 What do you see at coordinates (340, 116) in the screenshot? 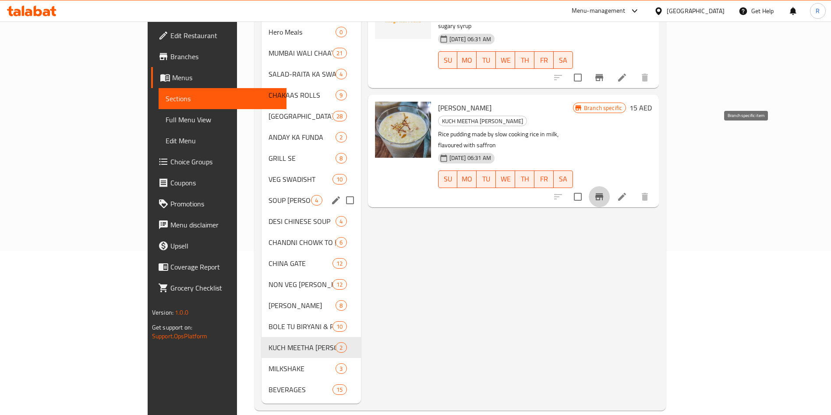
I see `span: 28` at bounding box center [340, 116].